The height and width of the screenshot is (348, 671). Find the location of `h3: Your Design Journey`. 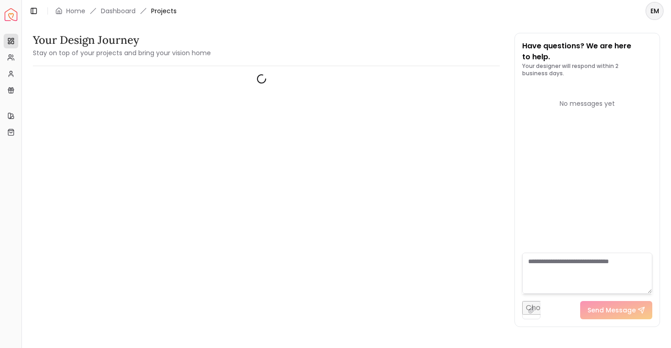

h3: Your Design Journey is located at coordinates (122, 40).